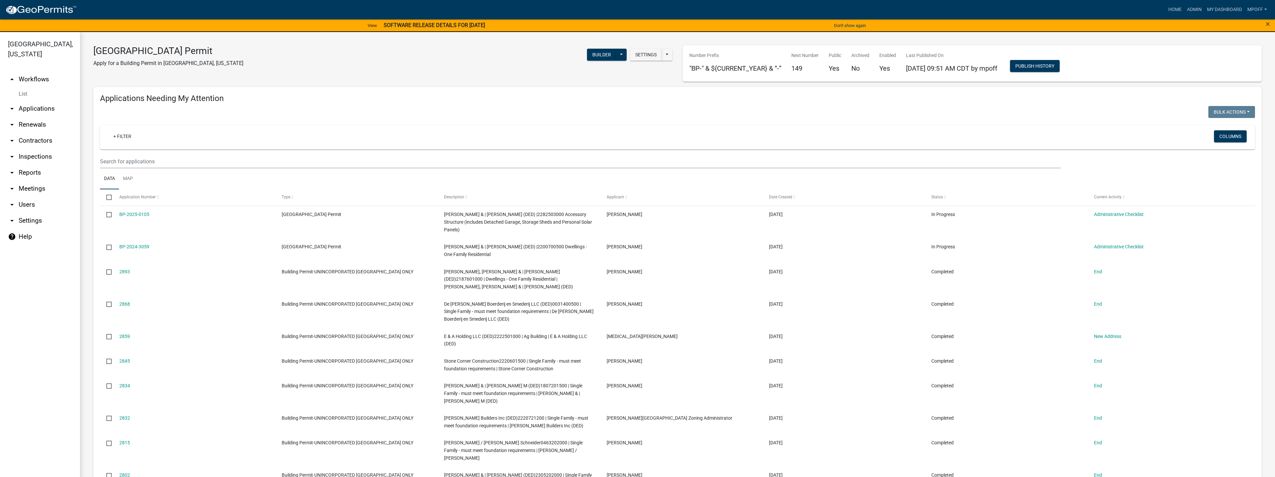 This screenshot has width=1275, height=477. I want to click on a: New Address, so click(1108, 336).